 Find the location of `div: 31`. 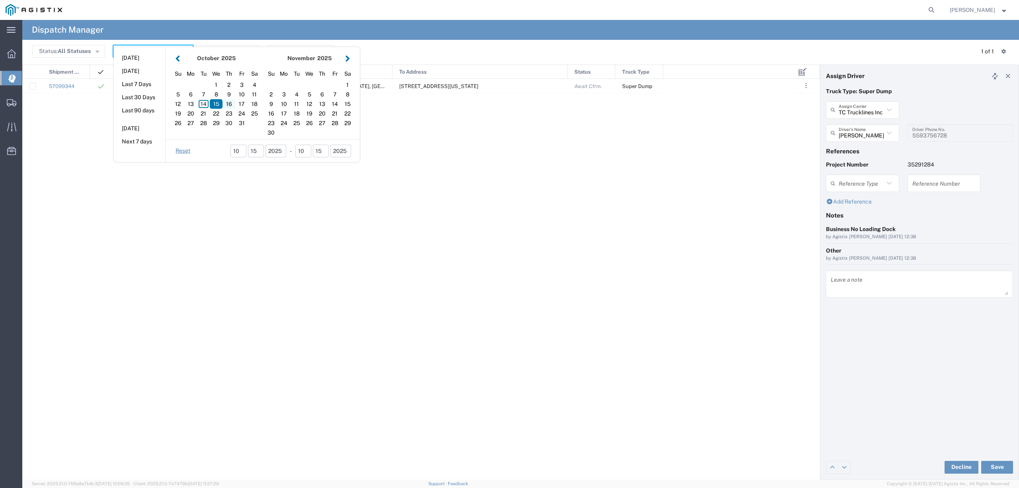

div: 31 is located at coordinates (242, 123).